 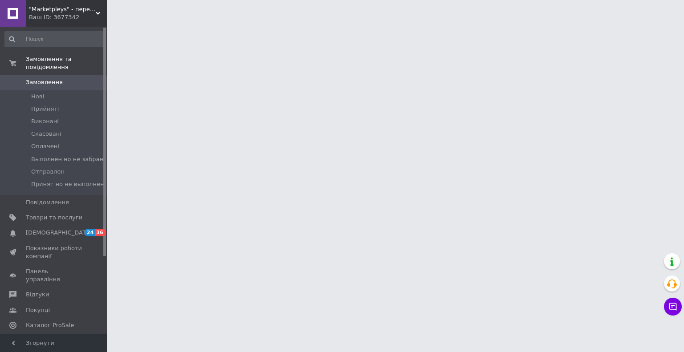 What do you see at coordinates (54, 253) in the screenshot?
I see `span: Показники роботи компанії` at bounding box center [54, 253].